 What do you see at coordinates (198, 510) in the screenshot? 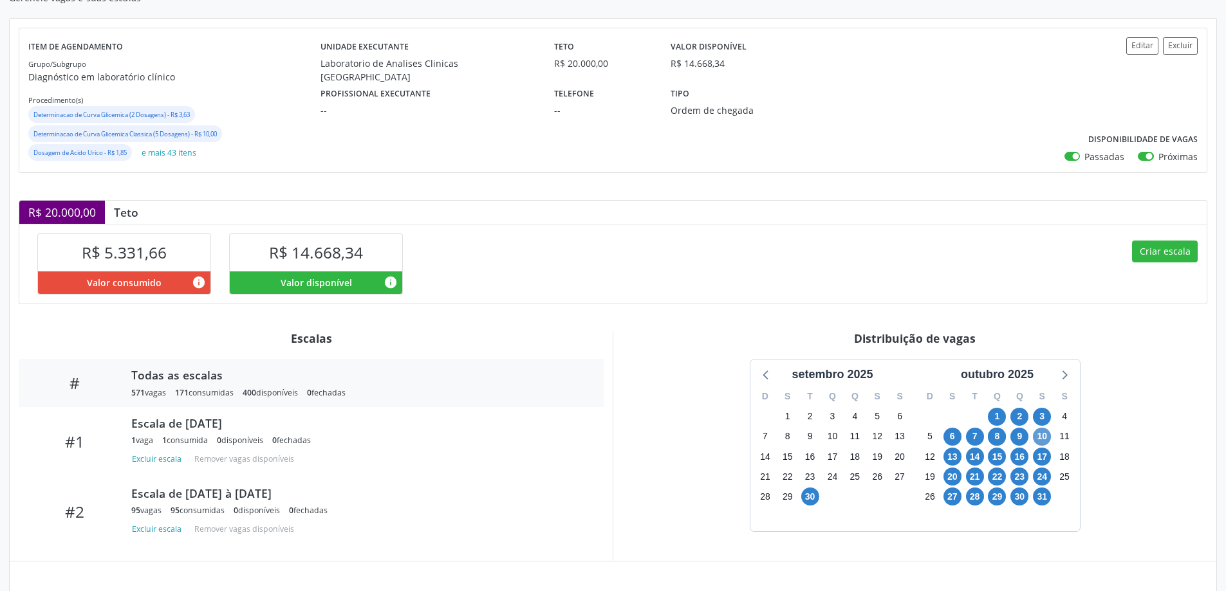
I see `div: consumidas` at bounding box center [198, 510].